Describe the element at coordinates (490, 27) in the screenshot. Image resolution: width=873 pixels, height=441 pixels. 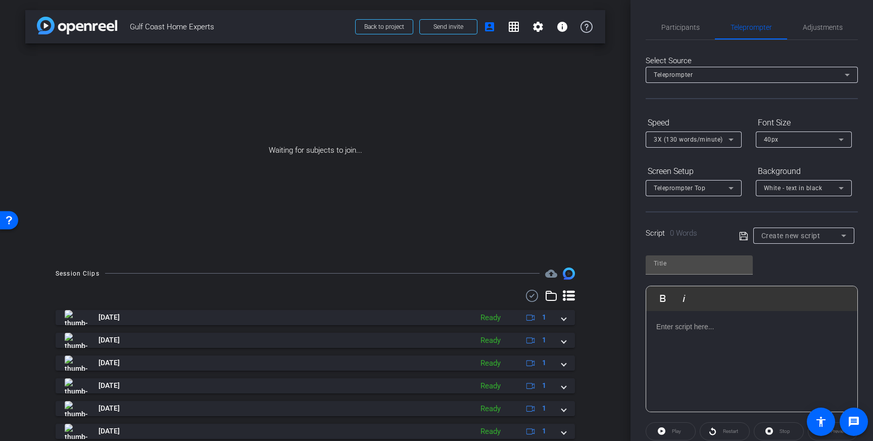
I see `mat-icon: account_box` at that location.